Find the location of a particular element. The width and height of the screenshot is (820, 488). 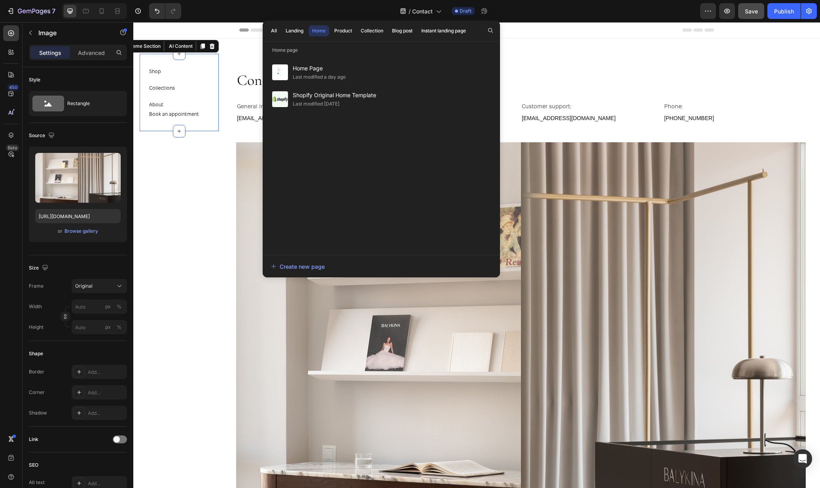

h2: Contact is located at coordinates (387, 58).